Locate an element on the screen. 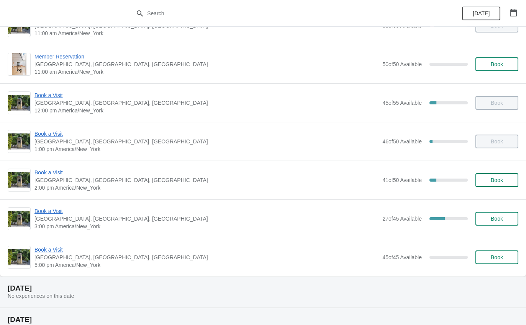 Image resolution: width=526 pixels, height=325 pixels. span: Member Reservation is located at coordinates (206, 57).